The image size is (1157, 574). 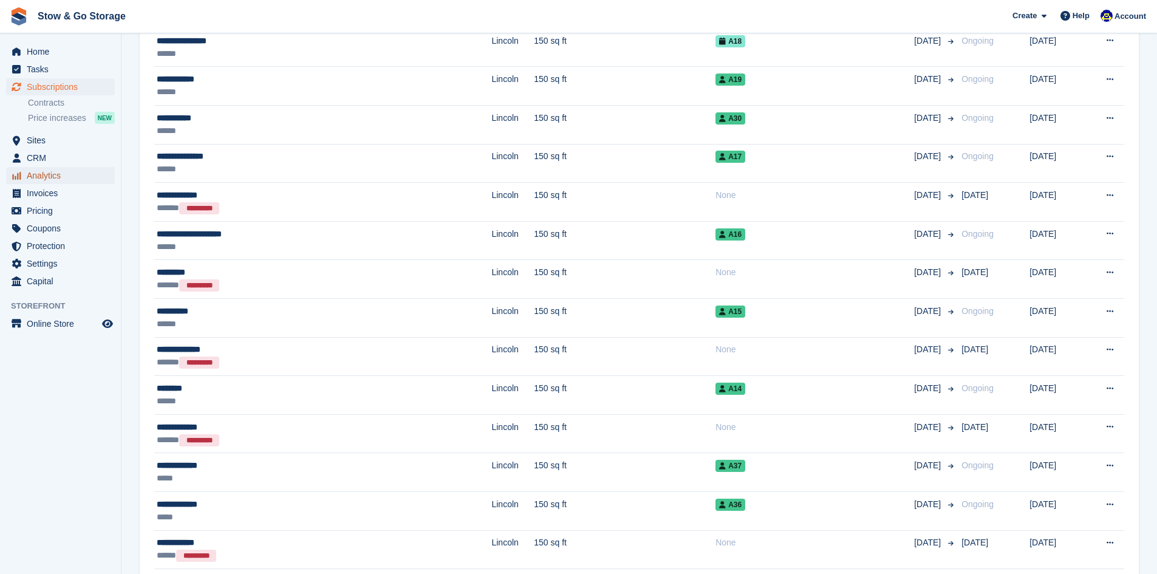 I want to click on a: Contracts, so click(x=71, y=103).